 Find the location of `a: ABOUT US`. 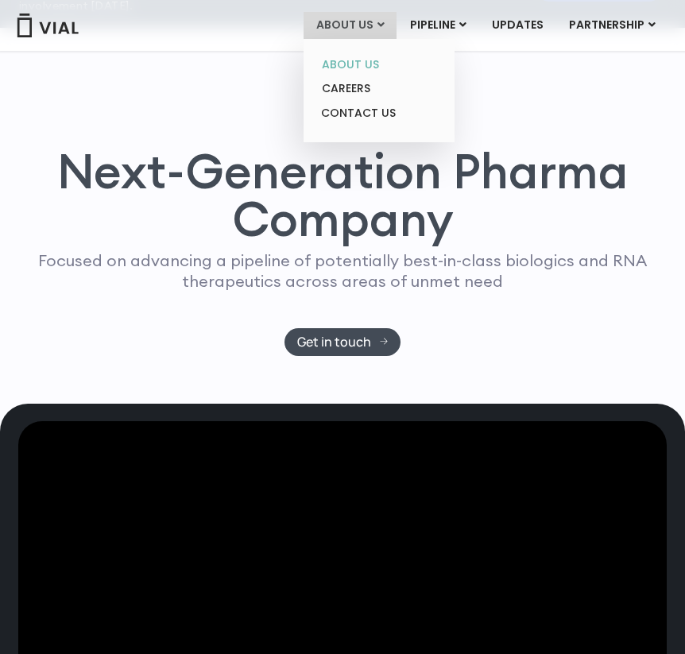

a: ABOUT US is located at coordinates (378, 64).